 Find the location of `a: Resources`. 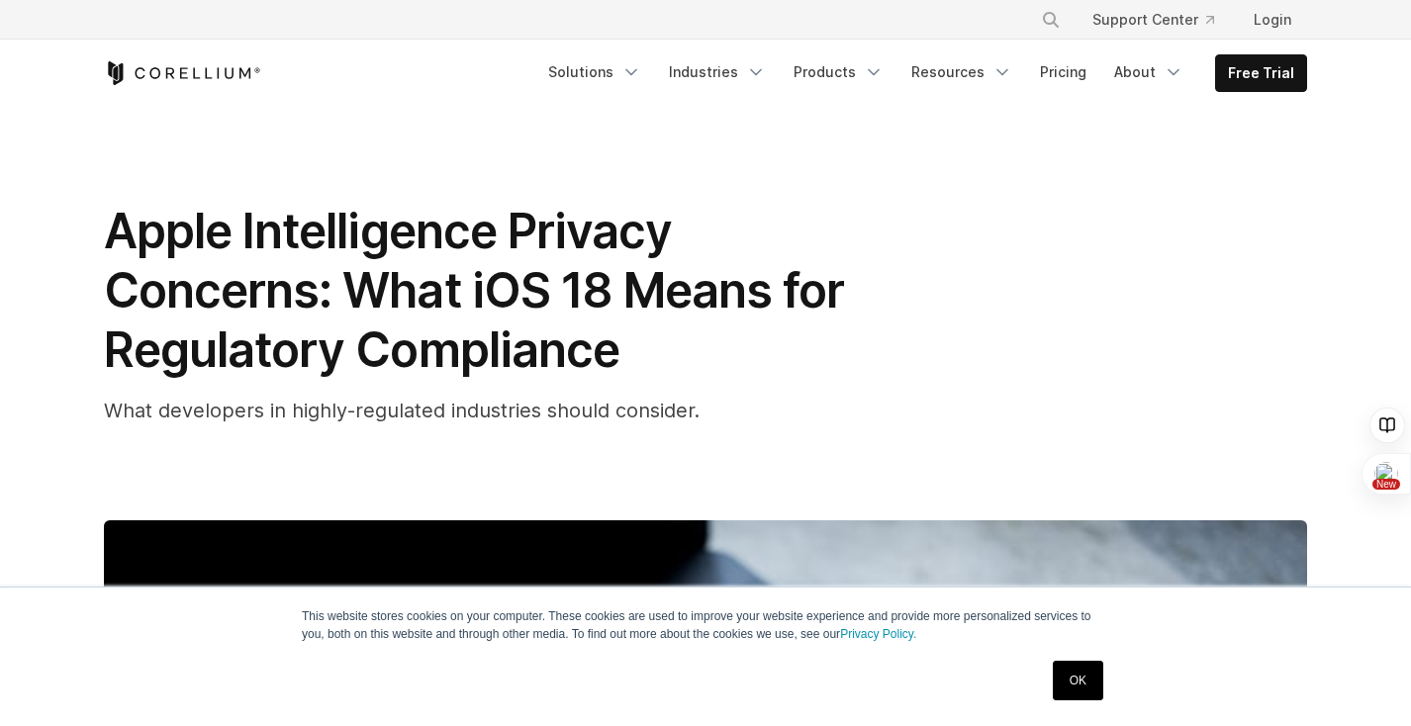

a: Resources is located at coordinates (962, 72).